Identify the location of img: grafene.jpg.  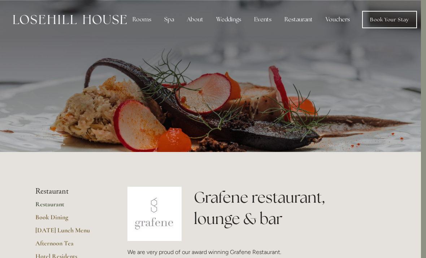
(155, 213).